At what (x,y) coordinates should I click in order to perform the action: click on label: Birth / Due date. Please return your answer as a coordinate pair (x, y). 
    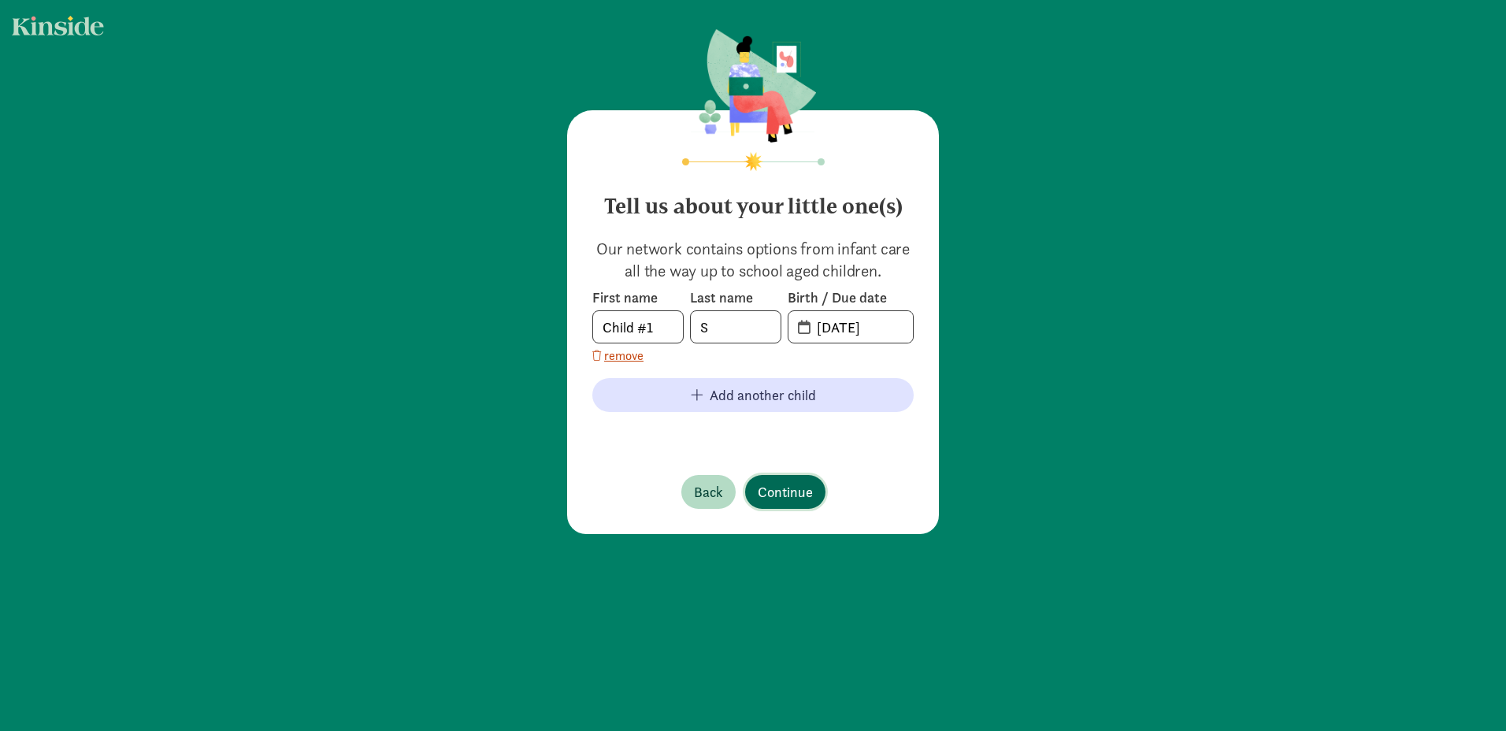
    Looking at the image, I should click on (851, 298).